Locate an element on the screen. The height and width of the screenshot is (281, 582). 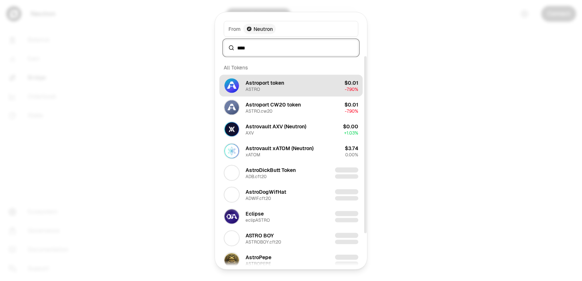
div: ADB.cft20 is located at coordinates (256, 176).